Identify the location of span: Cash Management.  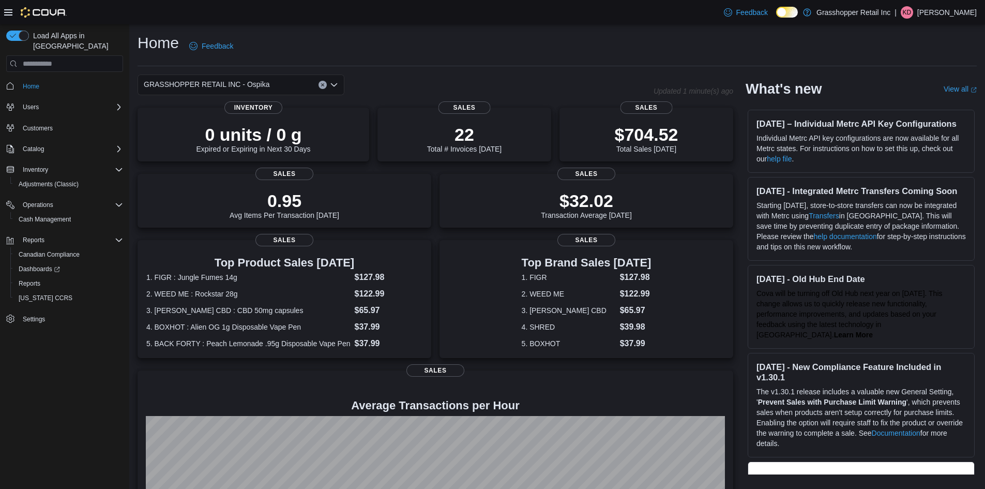
(69, 219).